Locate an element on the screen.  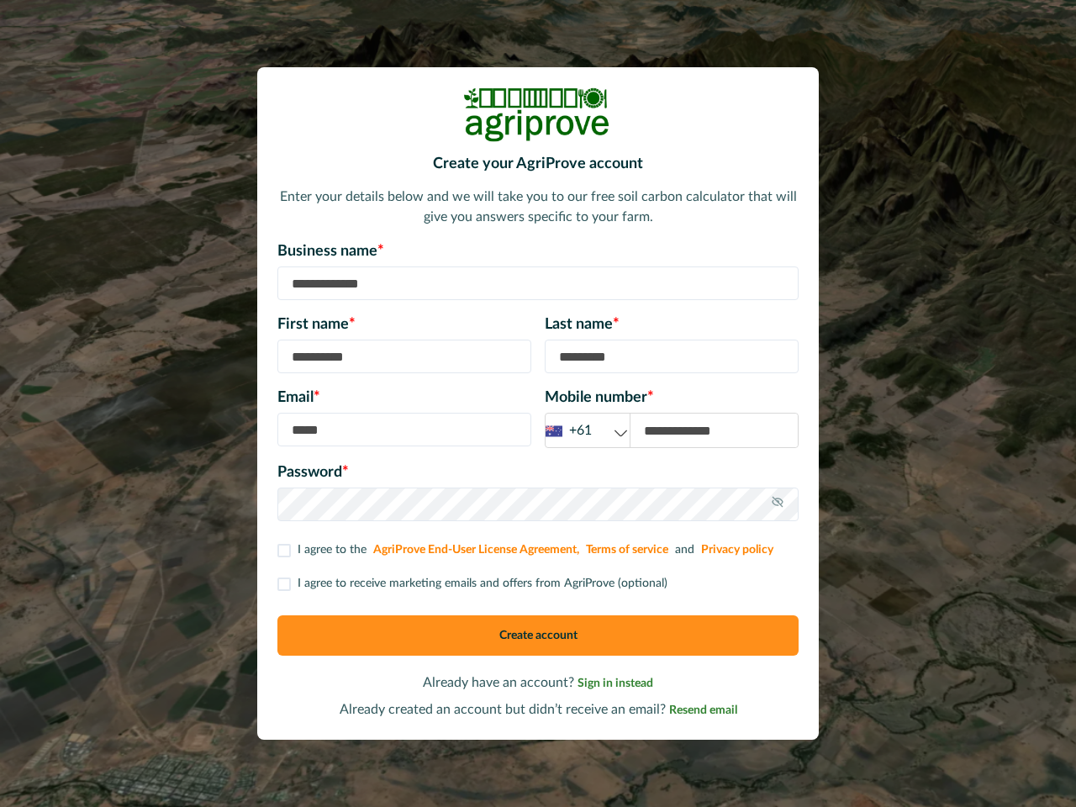
a: AgriProve End-User License Agreement, is located at coordinates (476, 550).